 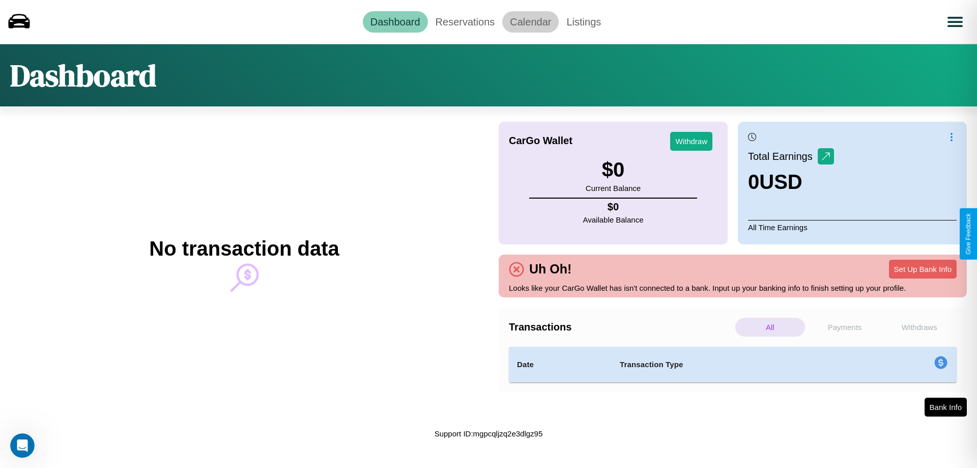 What do you see at coordinates (791, 182) in the screenshot?
I see `h3: 0 USD` at bounding box center [791, 182].